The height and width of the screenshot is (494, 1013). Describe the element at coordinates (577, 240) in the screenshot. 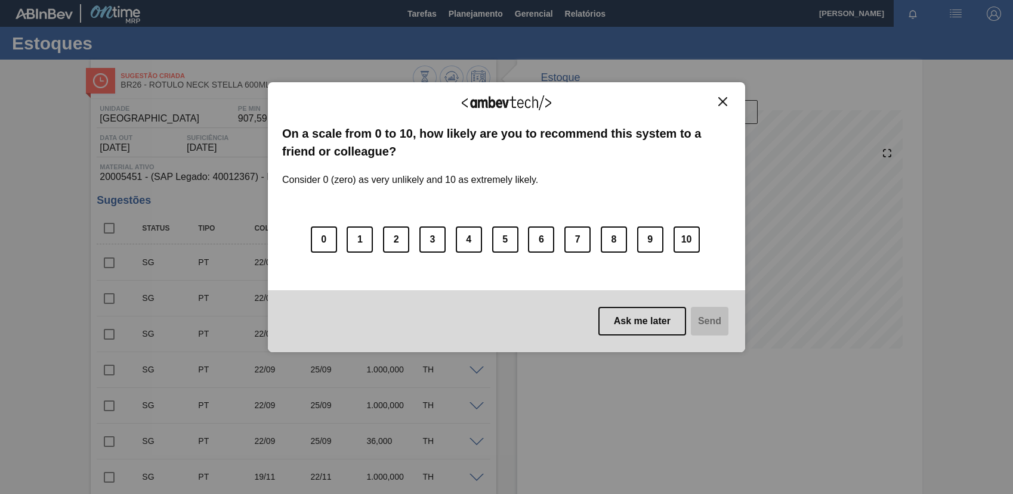

I see `button: 7` at that location.